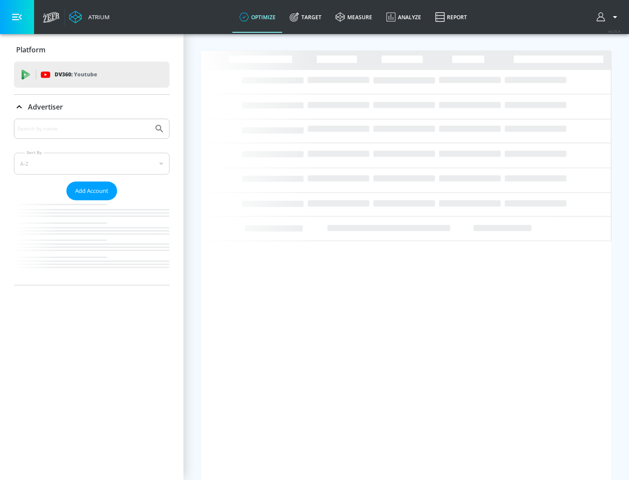 The width and height of the screenshot is (629, 480). What do you see at coordinates (92, 50) in the screenshot?
I see `div: Platform` at bounding box center [92, 50].